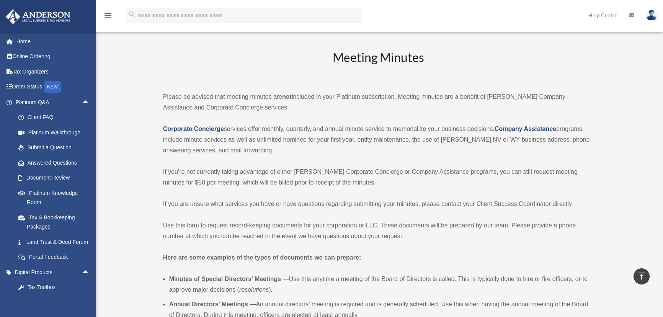  I want to click on strong: Corporate Concierge, so click(193, 129).